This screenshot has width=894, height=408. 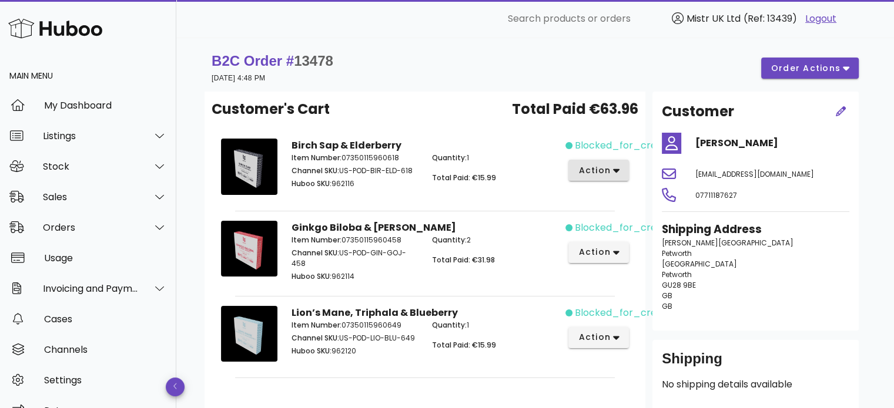 What do you see at coordinates (90, 288) in the screenshot?
I see `div: Invoicing and Payments` at bounding box center [90, 288].